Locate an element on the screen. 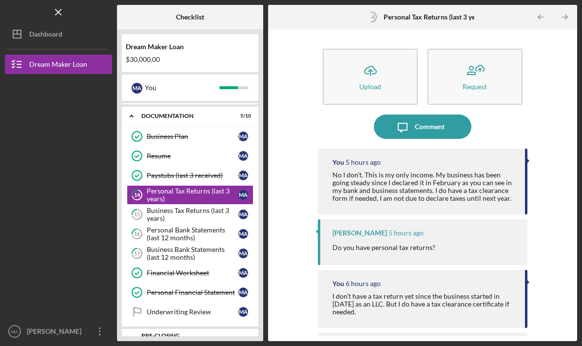  div: Dashboard is located at coordinates (46, 35).